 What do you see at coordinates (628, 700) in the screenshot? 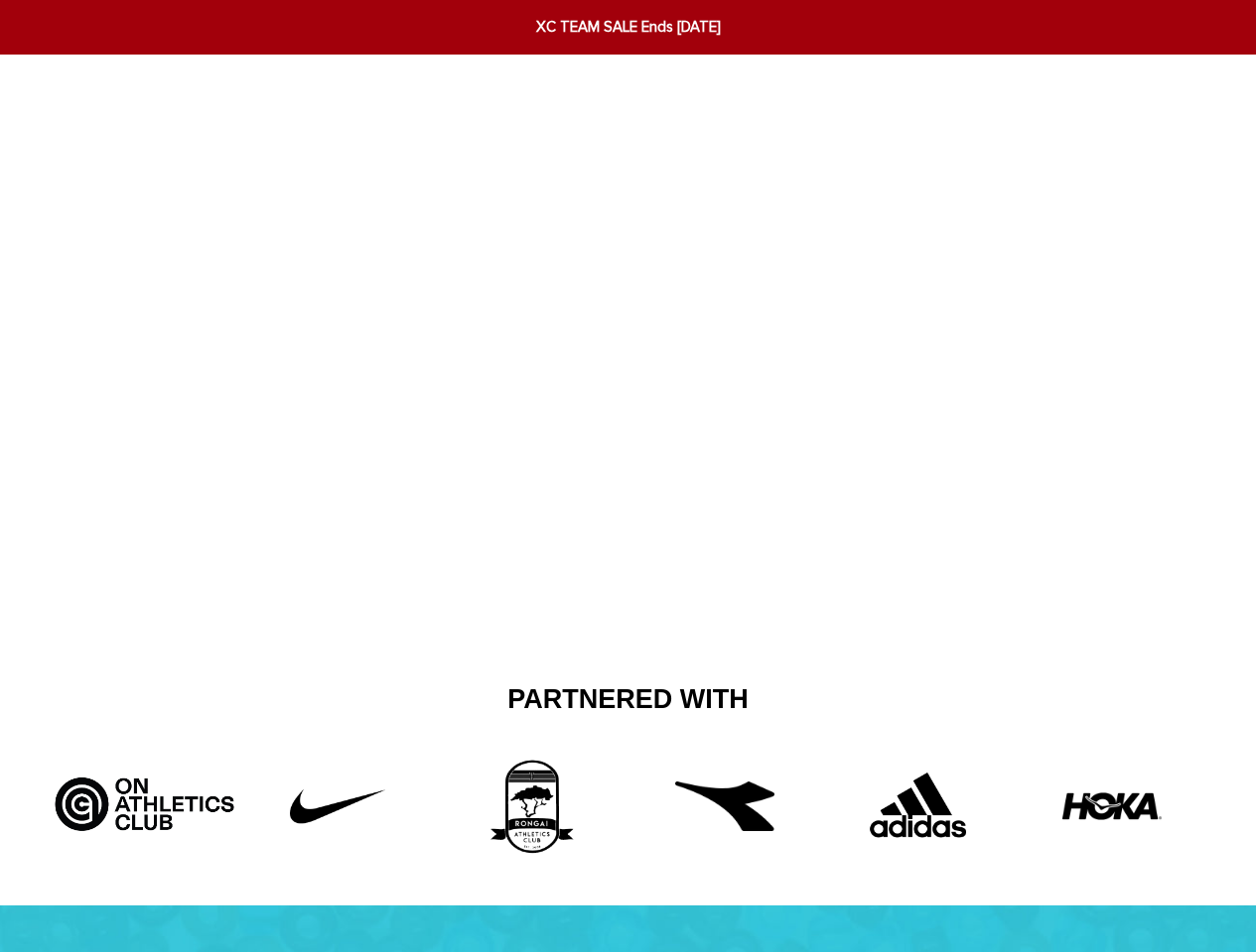
I see `h2: Partnered With` at bounding box center [628, 700].